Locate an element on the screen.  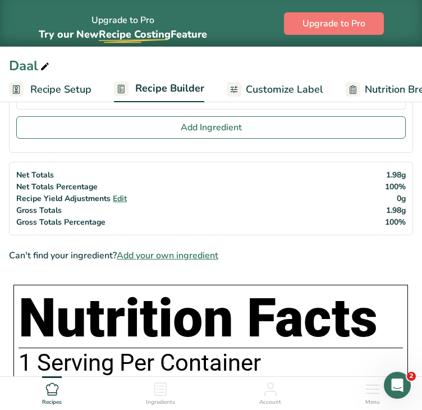
span: Net Totals is located at coordinates (35, 175).